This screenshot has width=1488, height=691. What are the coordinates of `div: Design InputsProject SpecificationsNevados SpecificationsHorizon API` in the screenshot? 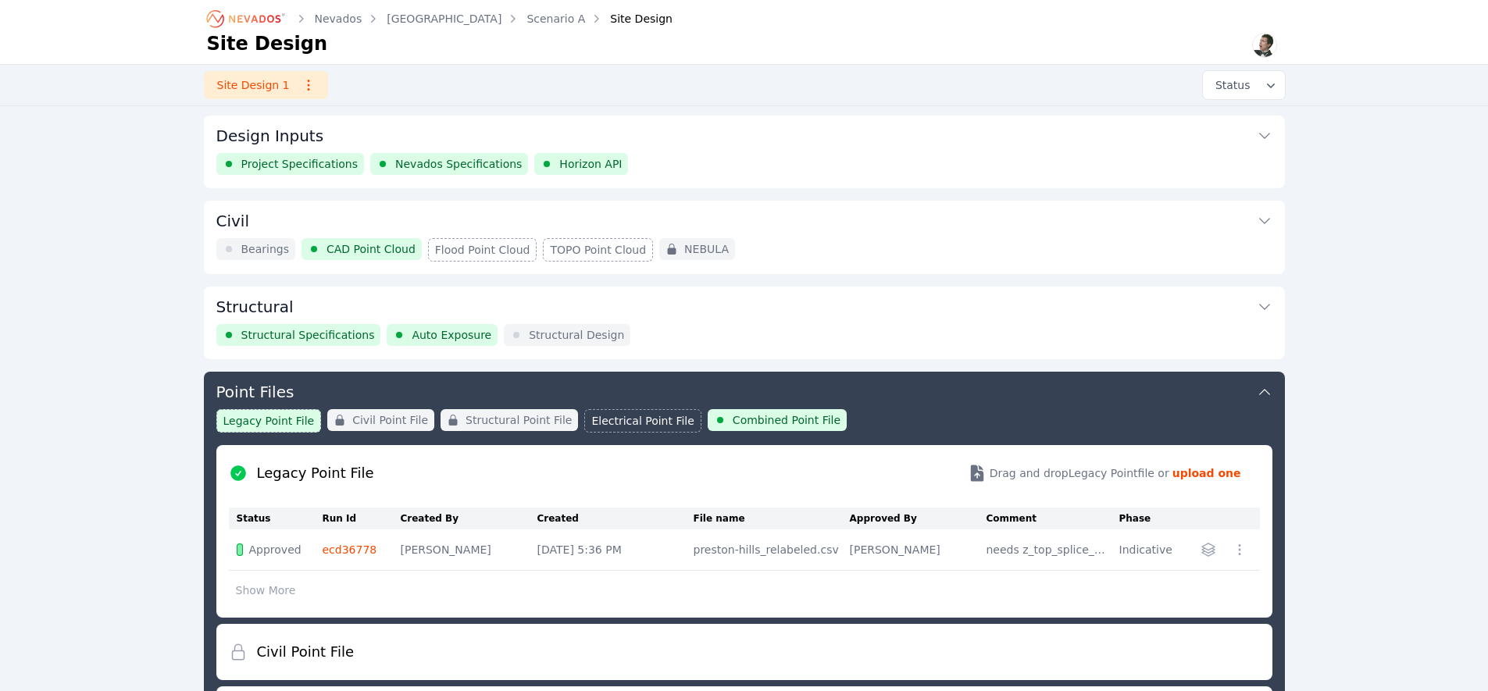 It's located at (745, 152).